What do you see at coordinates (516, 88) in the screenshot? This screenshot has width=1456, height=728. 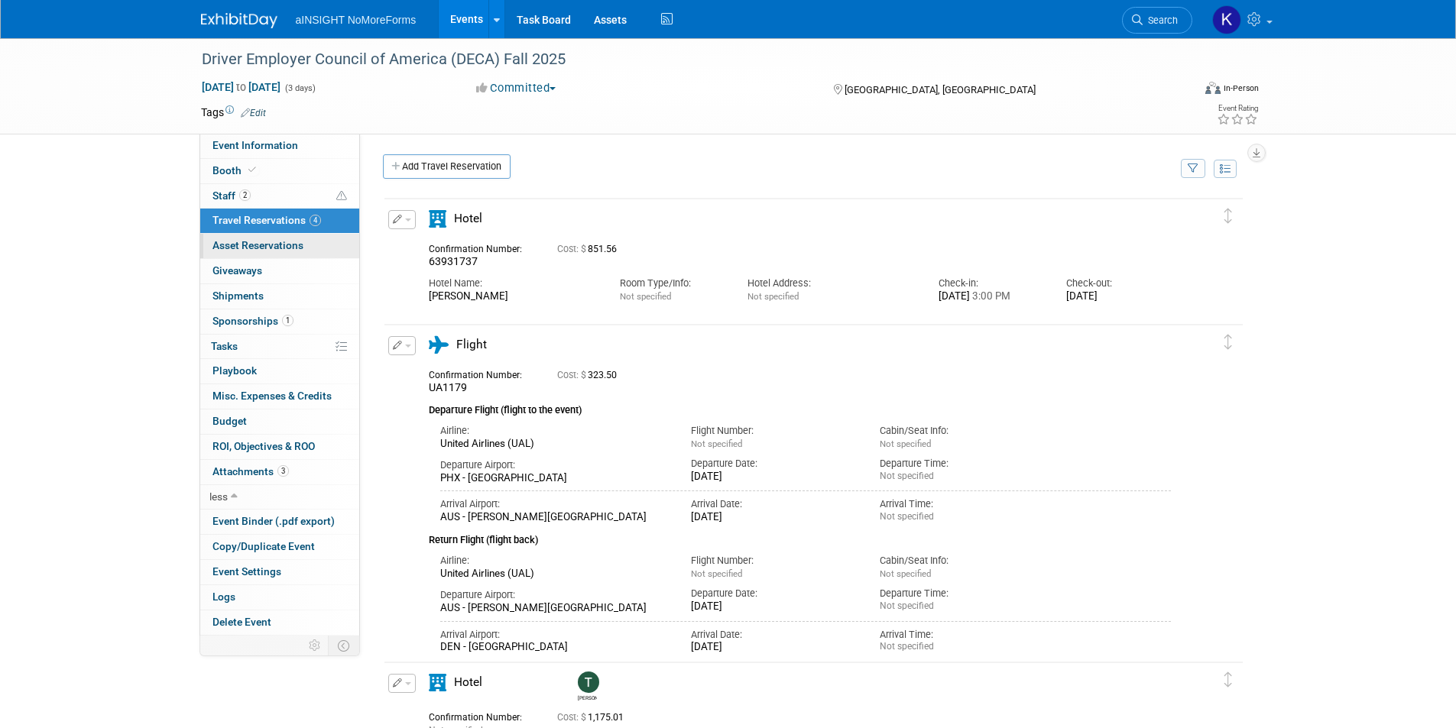 I see `button: Committed` at bounding box center [516, 88].